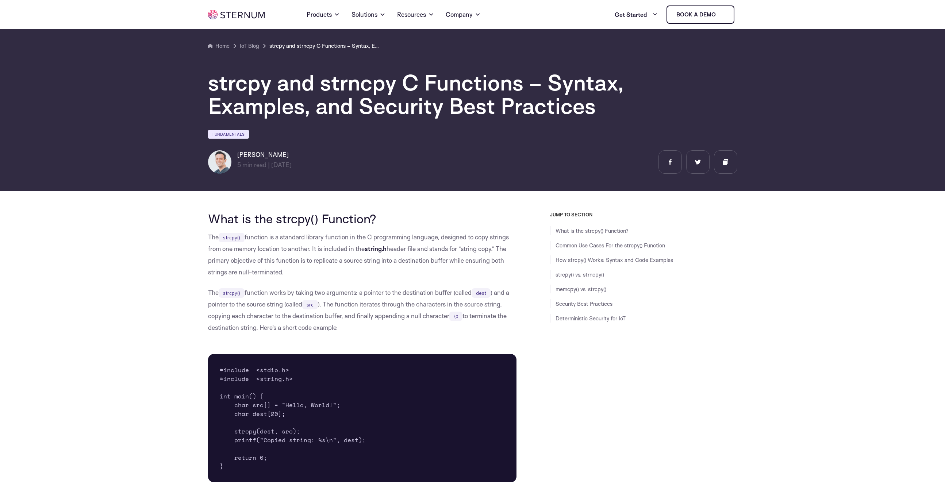 The image size is (945, 482). I want to click on p: The function works by taking two arguments: a pointer to the destination buffer (called ) and a p..., so click(362, 310).